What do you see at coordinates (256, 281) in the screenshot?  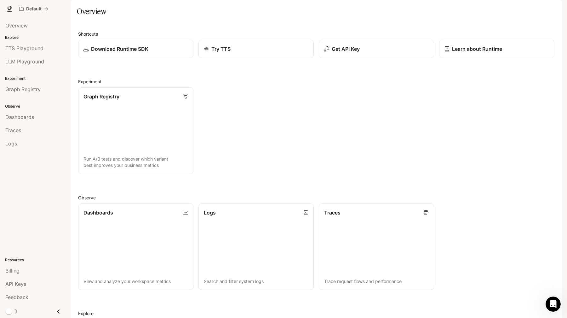 I see `p: Search and filter system logs` at bounding box center [256, 281].